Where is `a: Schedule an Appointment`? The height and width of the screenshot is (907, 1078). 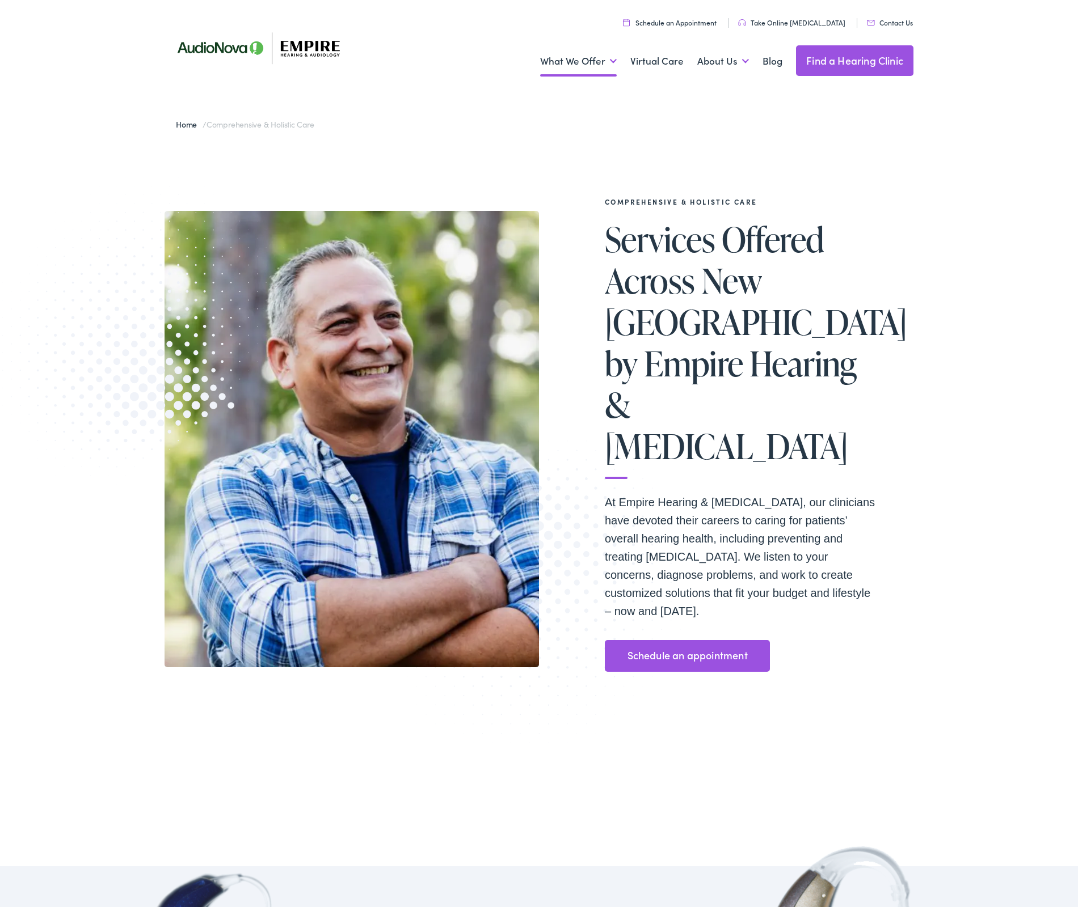
a: Schedule an Appointment is located at coordinates (669, 22).